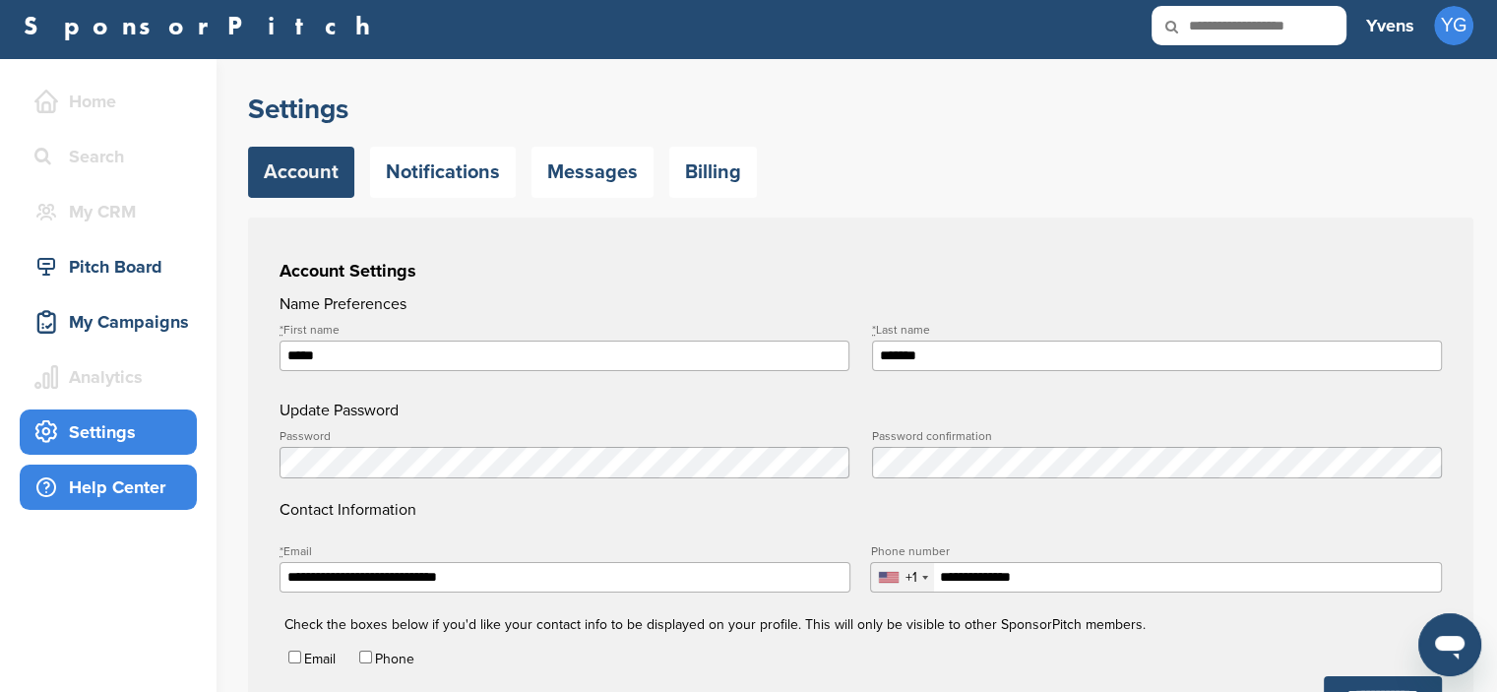 The image size is (1497, 692). What do you see at coordinates (1156, 551) in the screenshot?
I see `label: Phone number` at bounding box center [1156, 551].